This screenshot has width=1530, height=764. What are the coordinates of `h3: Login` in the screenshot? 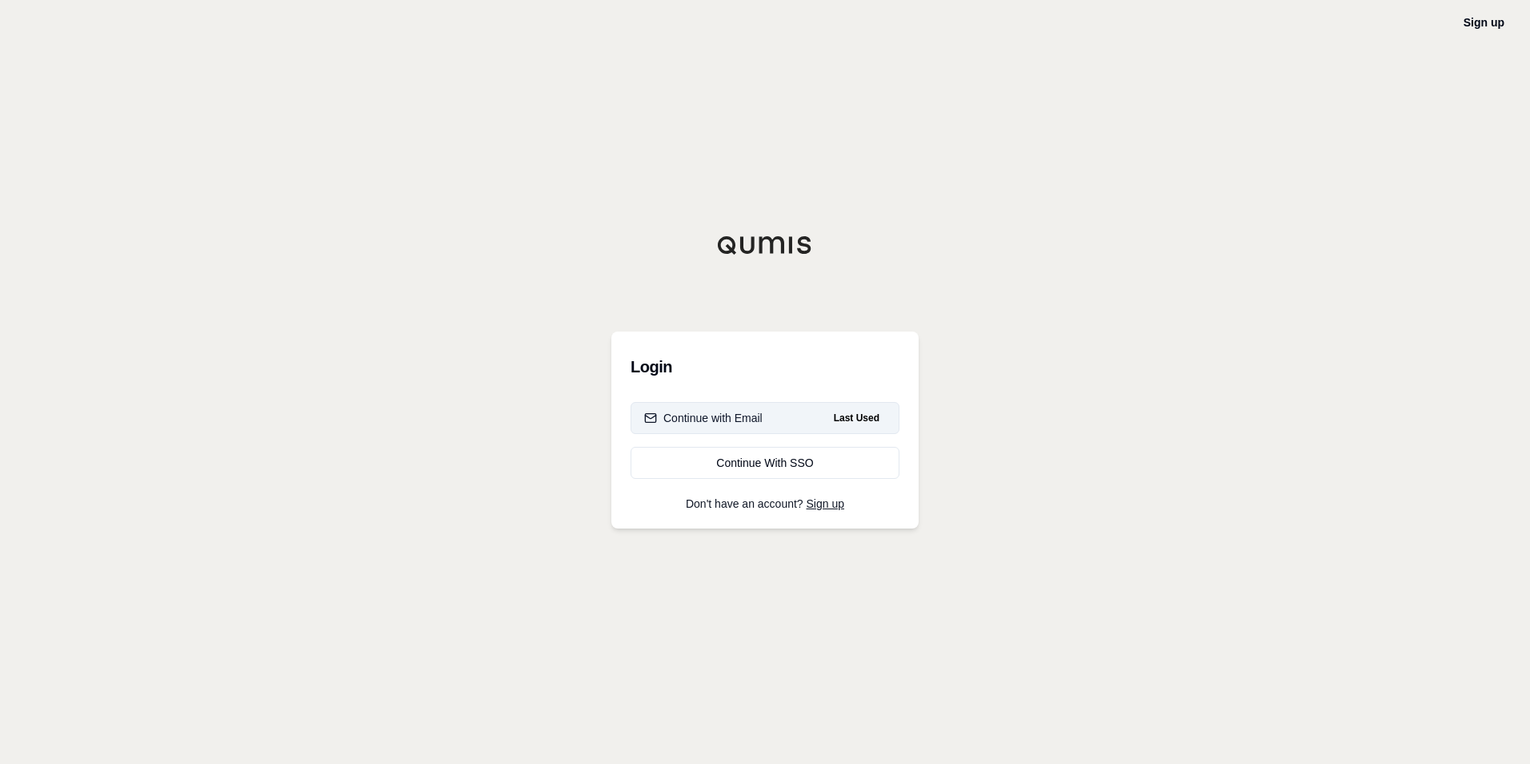 It's located at (765, 367).